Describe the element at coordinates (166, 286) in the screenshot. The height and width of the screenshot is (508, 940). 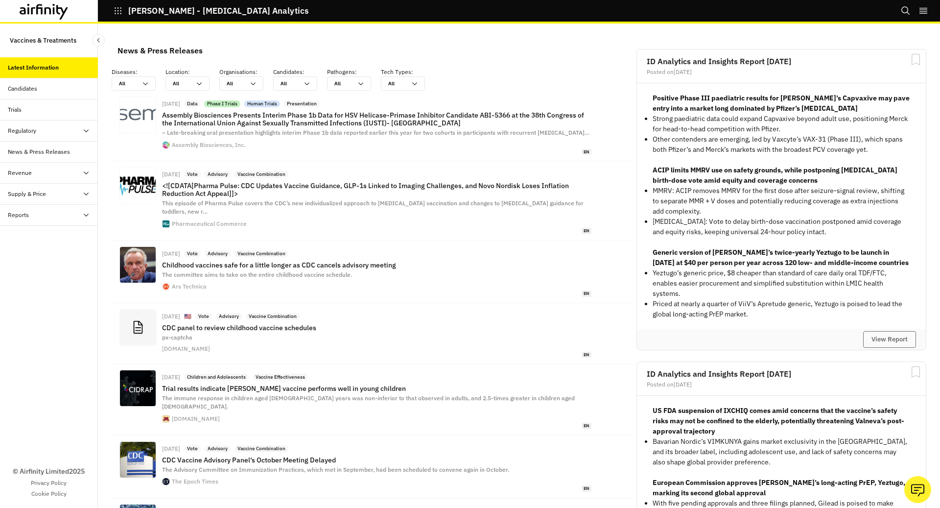
I see `img: cropped-ars-logo-512_480.png` at that location.